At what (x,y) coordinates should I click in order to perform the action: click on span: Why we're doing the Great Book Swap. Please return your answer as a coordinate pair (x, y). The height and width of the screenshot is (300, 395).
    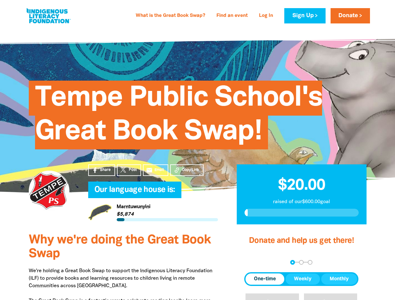
    Looking at the image, I should click on (120, 247).